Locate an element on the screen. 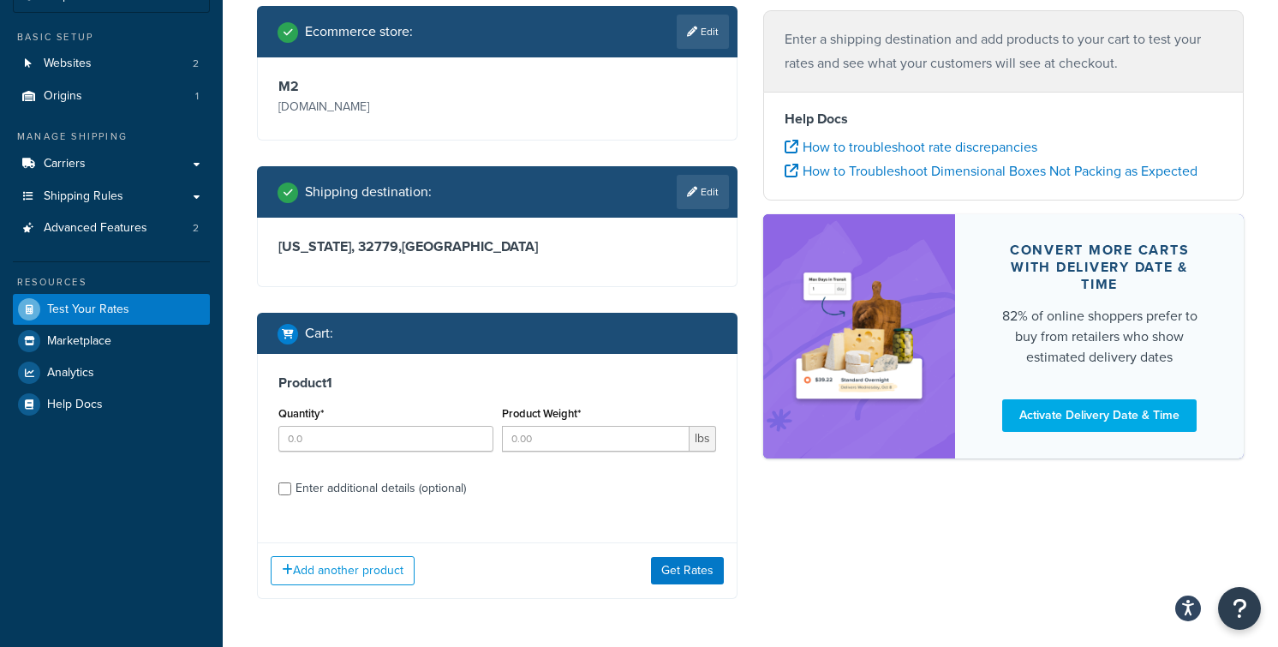 This screenshot has width=1278, height=647. h2: Cart : is located at coordinates (319, 333).